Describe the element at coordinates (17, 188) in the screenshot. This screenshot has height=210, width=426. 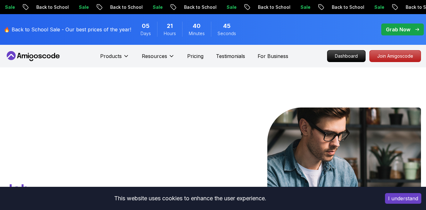
I see `span: Job` at that location.